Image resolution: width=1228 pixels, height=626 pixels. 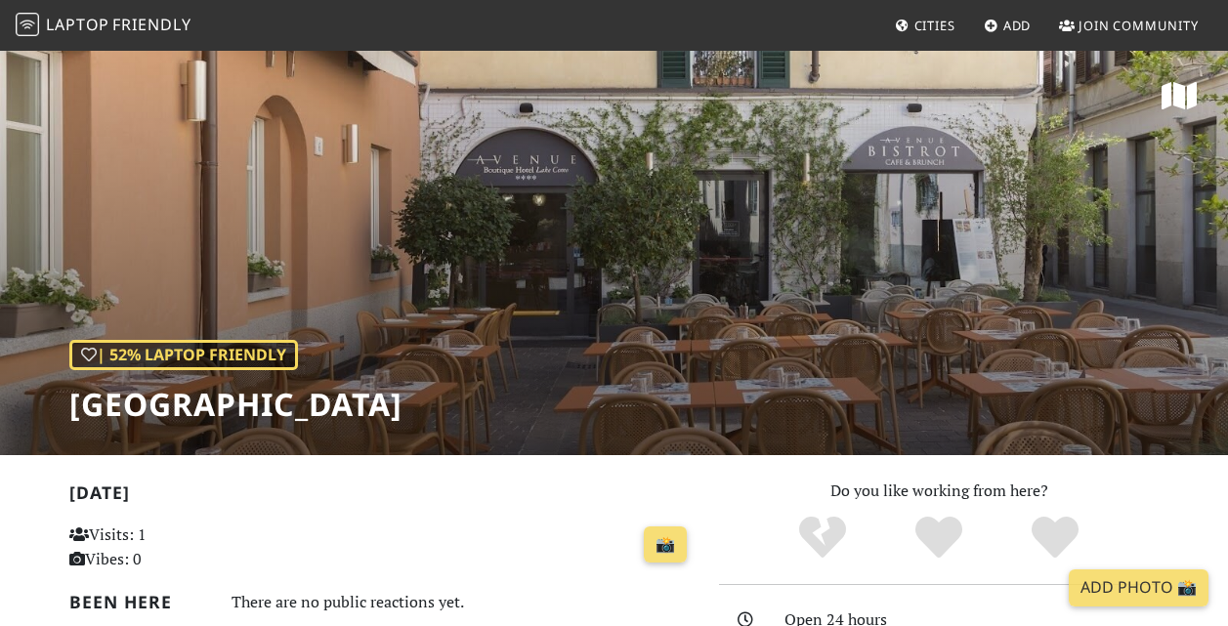 What do you see at coordinates (823, 538) in the screenshot?
I see `div: No` at bounding box center [823, 538].